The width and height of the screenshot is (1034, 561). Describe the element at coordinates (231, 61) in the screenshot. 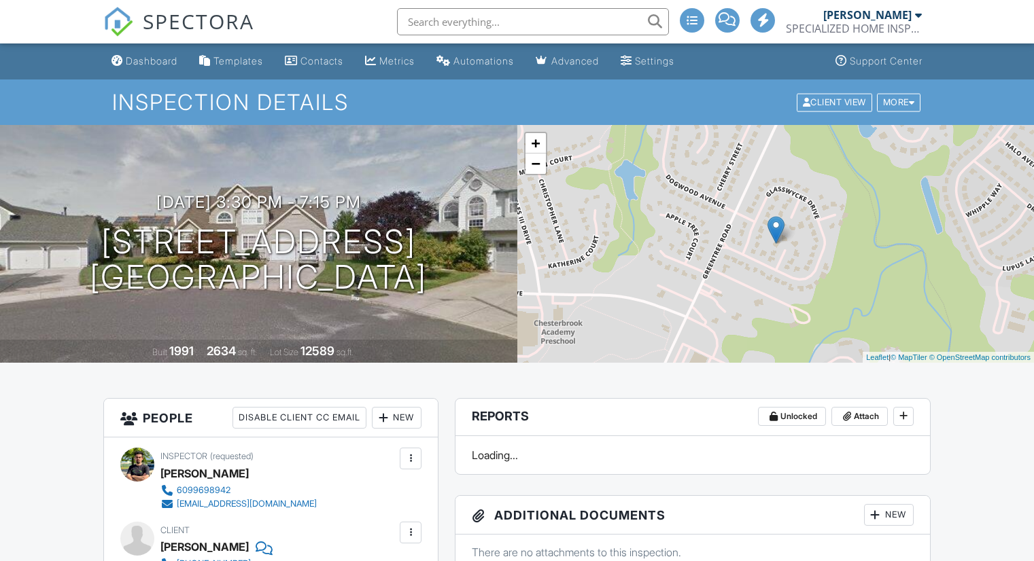

I see `a: Templates` at that location.